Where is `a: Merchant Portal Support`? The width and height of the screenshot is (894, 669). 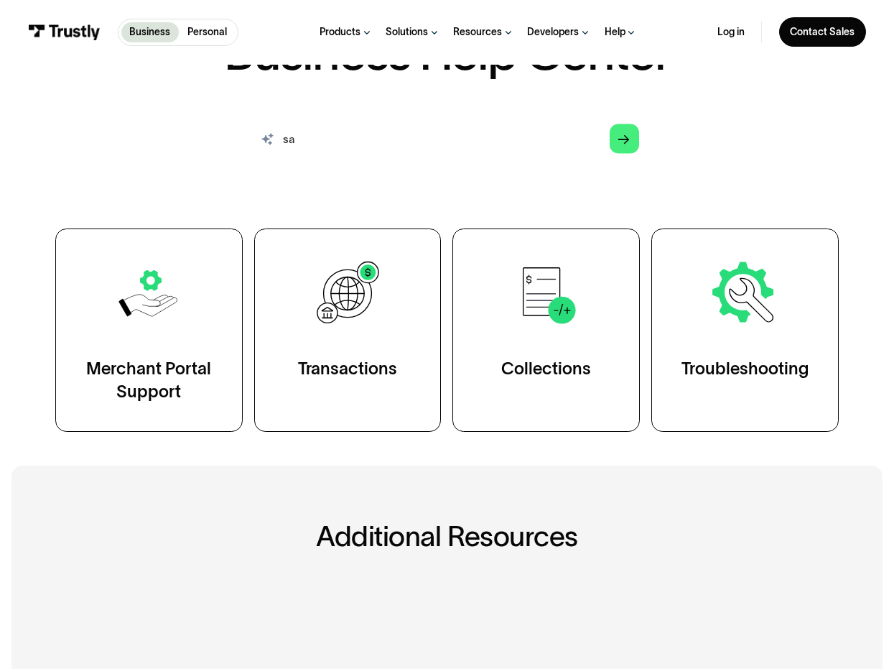 a: Merchant Portal Support is located at coordinates (149, 330).